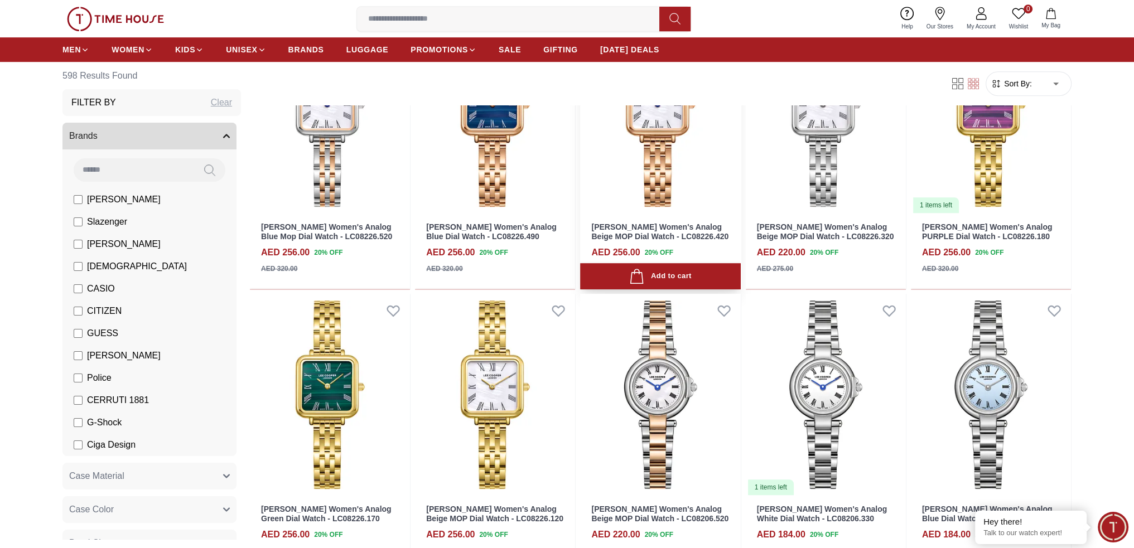 This screenshot has width=1134, height=548. I want to click on span: Our Stores, so click(940, 26).